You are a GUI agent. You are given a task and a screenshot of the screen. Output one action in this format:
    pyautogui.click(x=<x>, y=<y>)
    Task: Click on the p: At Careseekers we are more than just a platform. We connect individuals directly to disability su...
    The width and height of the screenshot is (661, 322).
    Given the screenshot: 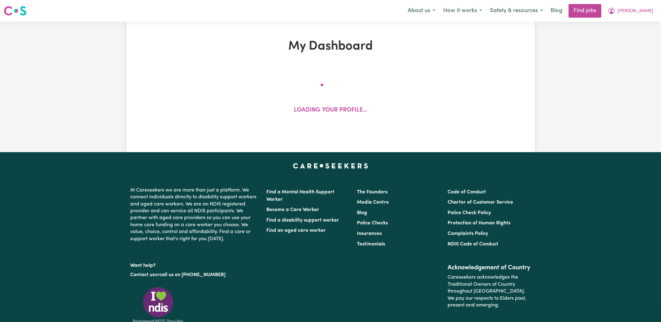 What is the action you would take?
    pyautogui.click(x=195, y=214)
    